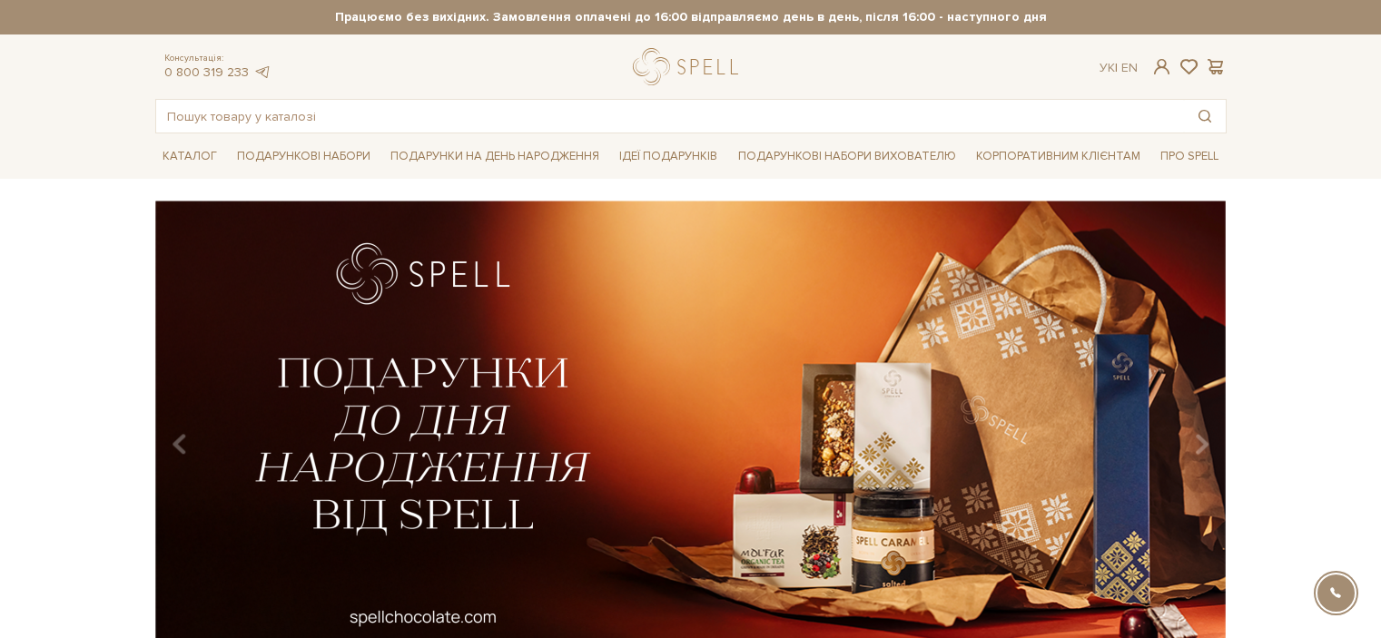 The image size is (1381, 638). I want to click on a: Подарункові набори вихователю, so click(847, 156).